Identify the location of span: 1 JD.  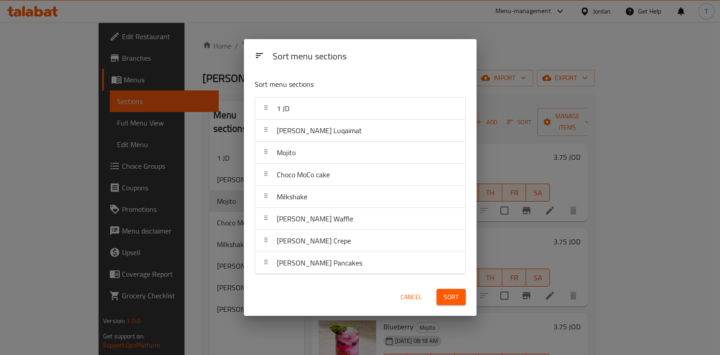
(283, 108).